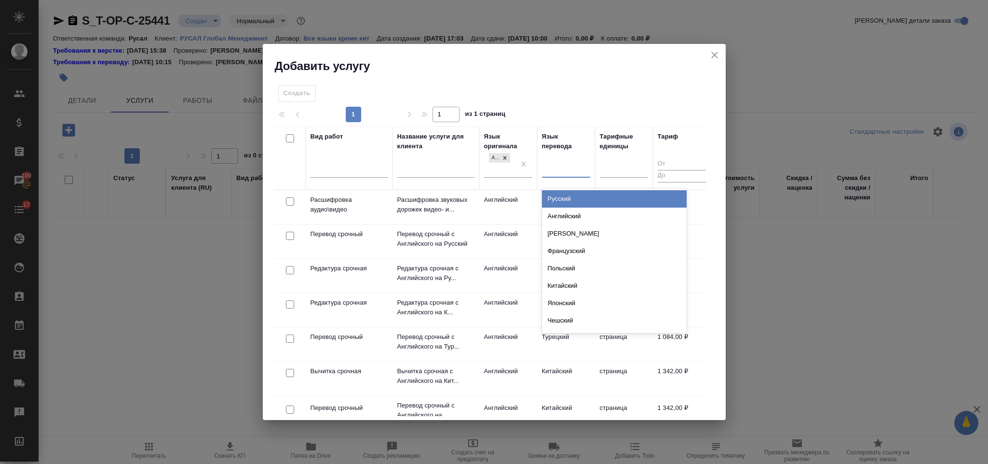  Describe the element at coordinates (624, 141) in the screenshot. I see `div: Тарифные единицы` at that location.